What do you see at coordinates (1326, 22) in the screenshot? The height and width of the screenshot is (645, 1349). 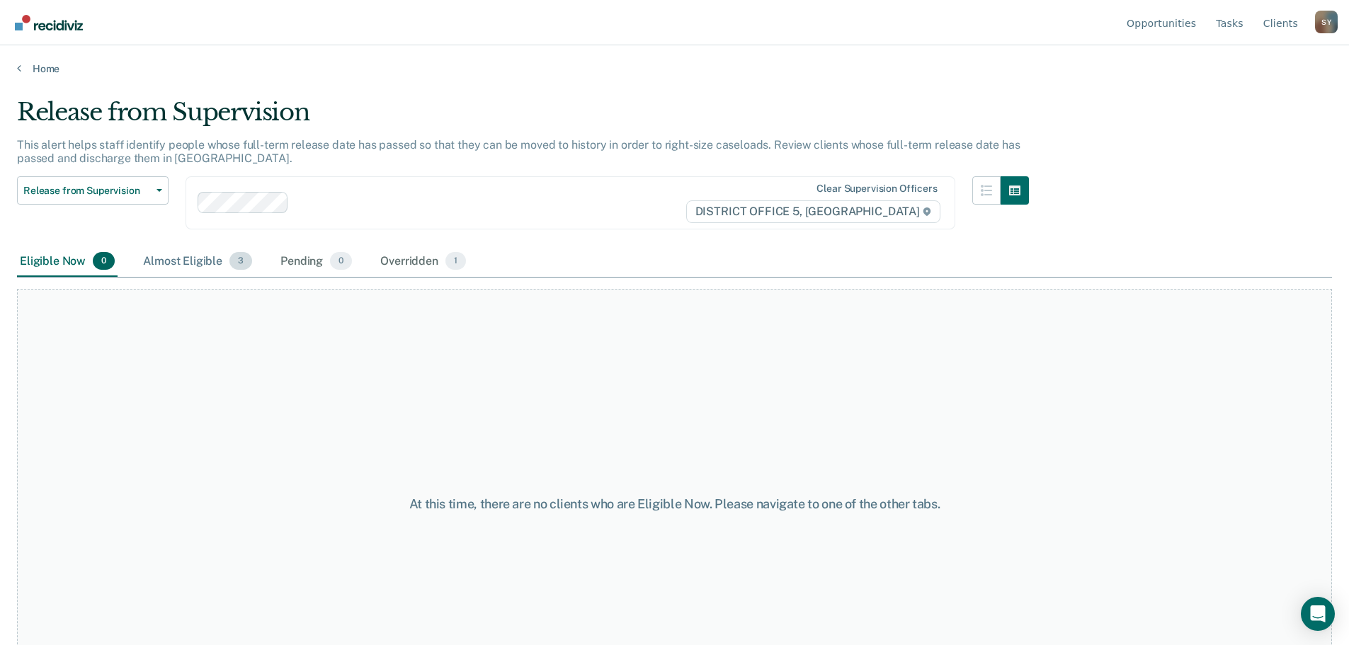 I see `div: S Y` at bounding box center [1326, 22].